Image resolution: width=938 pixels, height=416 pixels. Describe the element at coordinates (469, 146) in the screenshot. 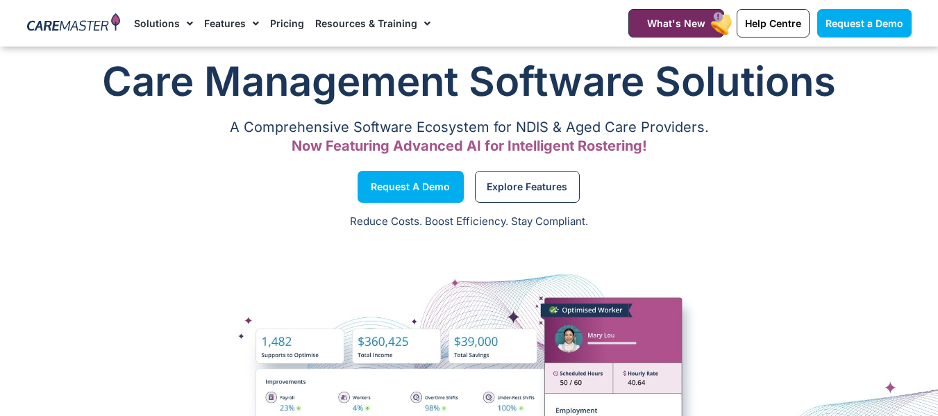

I see `span: Now Featuring Advanced AI for Intelligent Rostering!` at that location.